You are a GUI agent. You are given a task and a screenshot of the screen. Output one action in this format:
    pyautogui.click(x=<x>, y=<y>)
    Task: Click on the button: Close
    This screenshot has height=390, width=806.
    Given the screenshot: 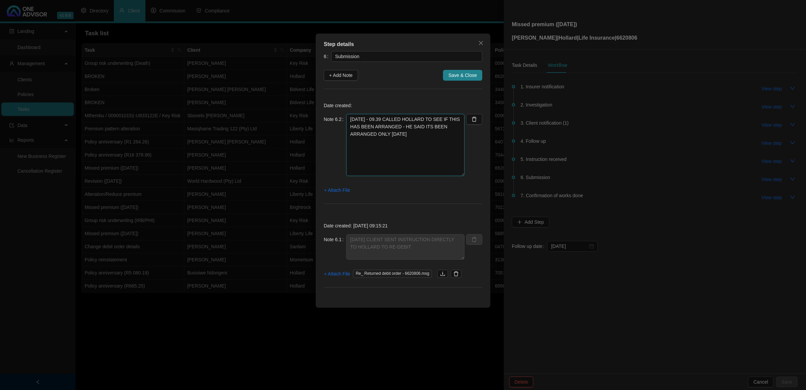 What is the action you would take?
    pyautogui.click(x=481, y=43)
    